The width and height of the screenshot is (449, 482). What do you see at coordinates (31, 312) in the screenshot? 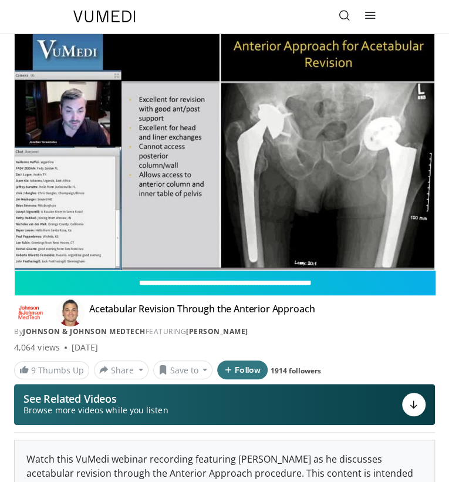
I see `img: Johnson & Johnson MedTech` at bounding box center [31, 312].